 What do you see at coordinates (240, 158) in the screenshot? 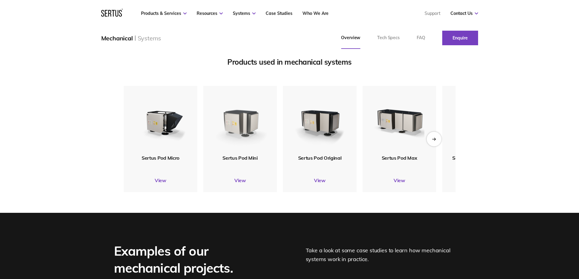
I see `span: Sertus Pod Mini` at bounding box center [240, 158].